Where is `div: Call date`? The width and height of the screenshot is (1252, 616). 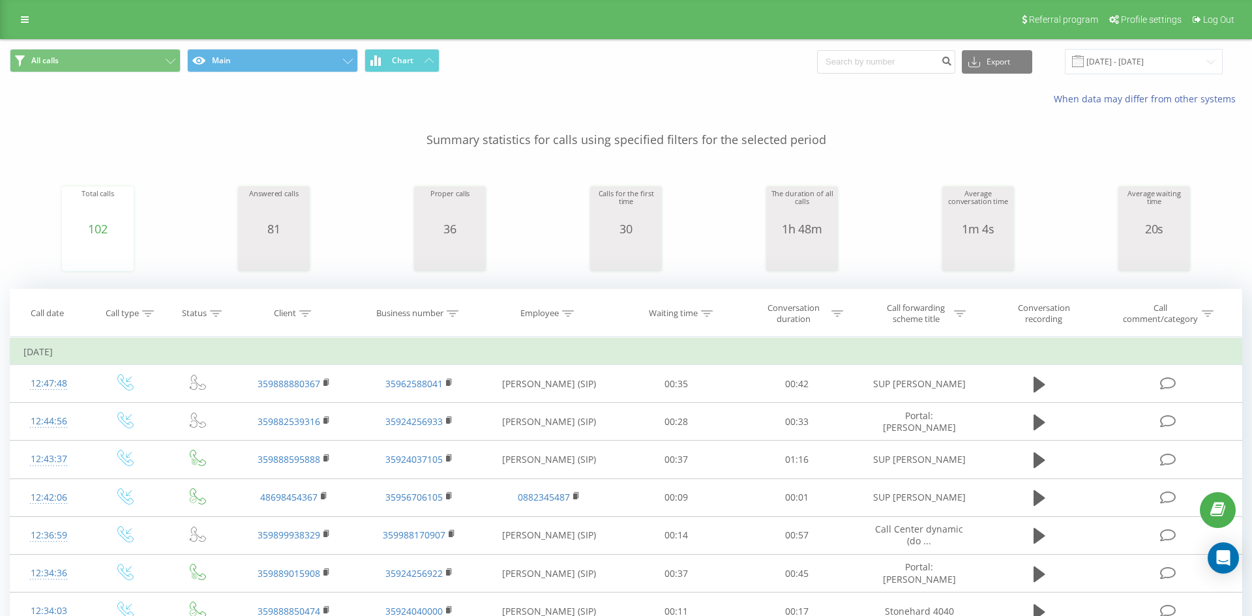 div: Call date is located at coordinates (47, 314).